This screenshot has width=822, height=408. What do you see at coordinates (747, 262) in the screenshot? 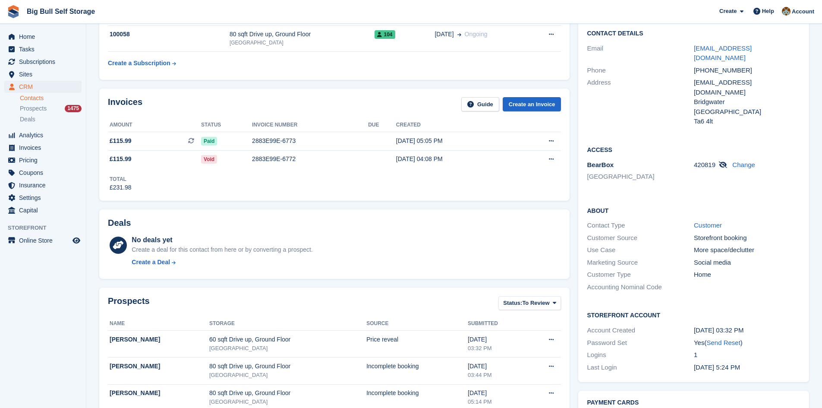
I see `div: Social media` at bounding box center [747, 262].